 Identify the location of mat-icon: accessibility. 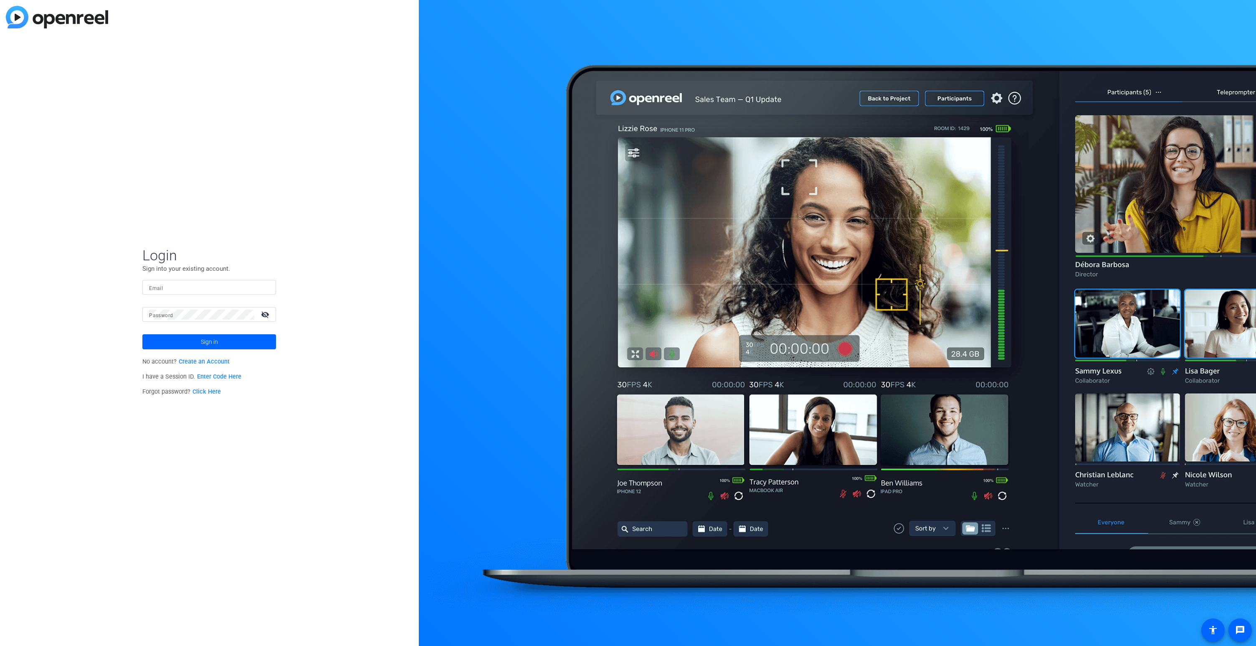
(1213, 630).